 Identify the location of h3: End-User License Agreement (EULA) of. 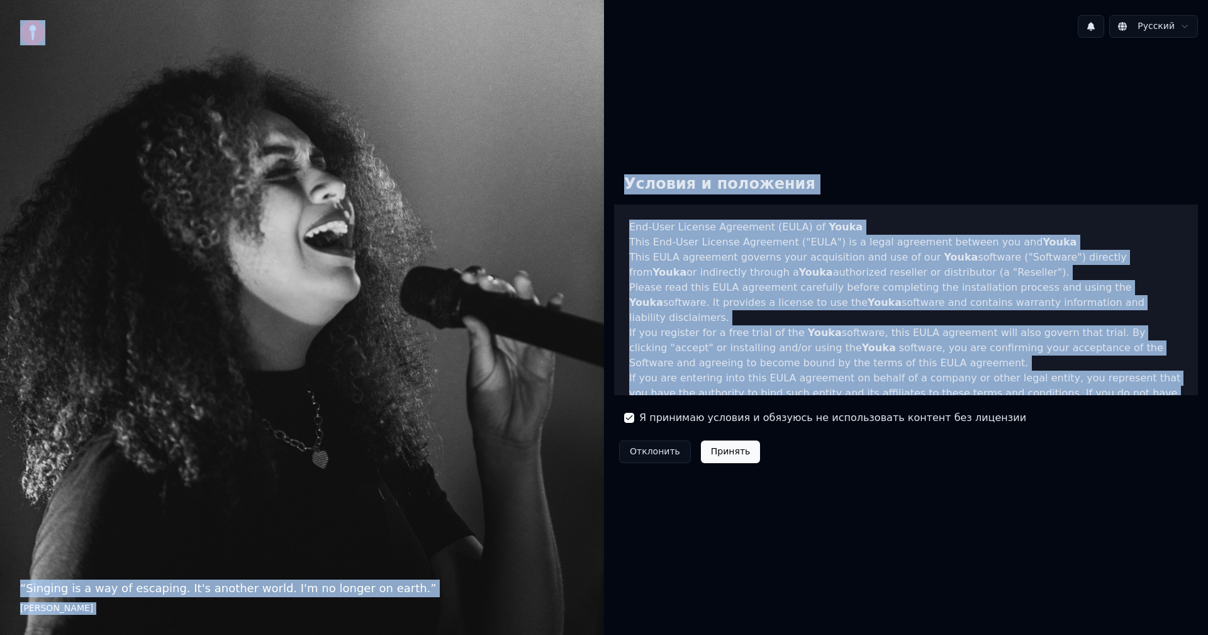
(906, 227).